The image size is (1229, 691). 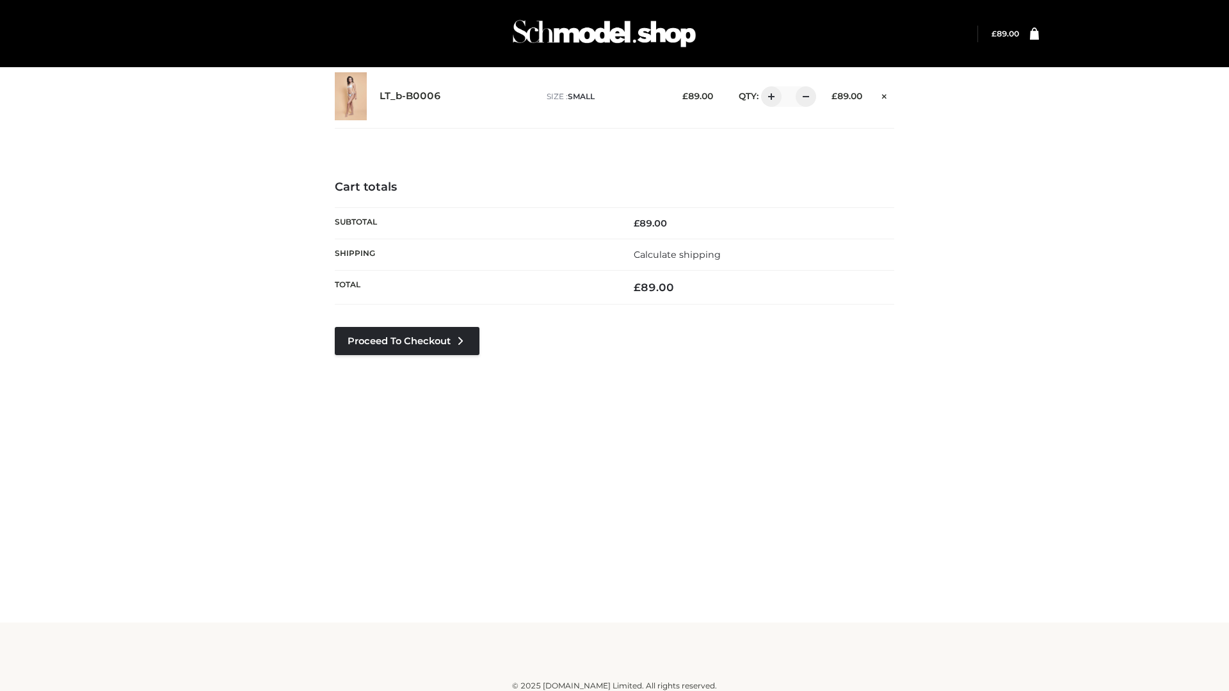 What do you see at coordinates (474, 223) in the screenshot?
I see `th: Subtotal` at bounding box center [474, 223].